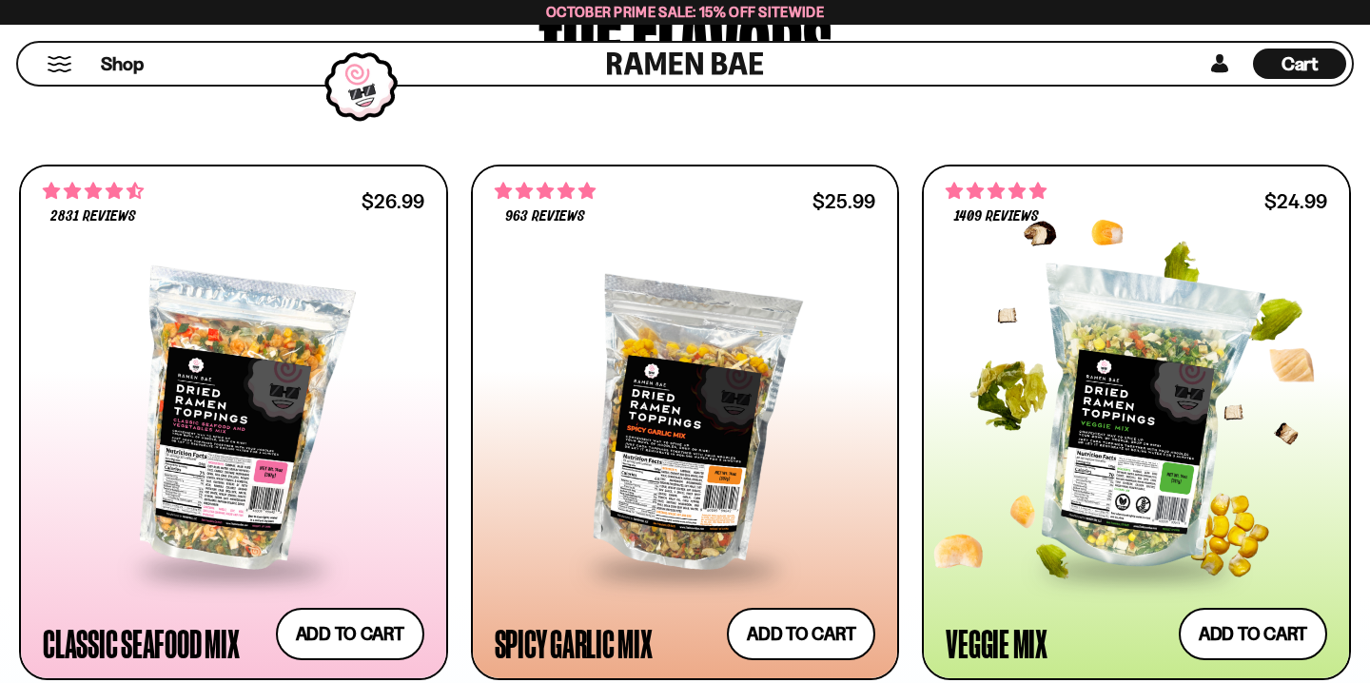  Describe the element at coordinates (996, 217) in the screenshot. I see `span: 1409 reviews` at that location.